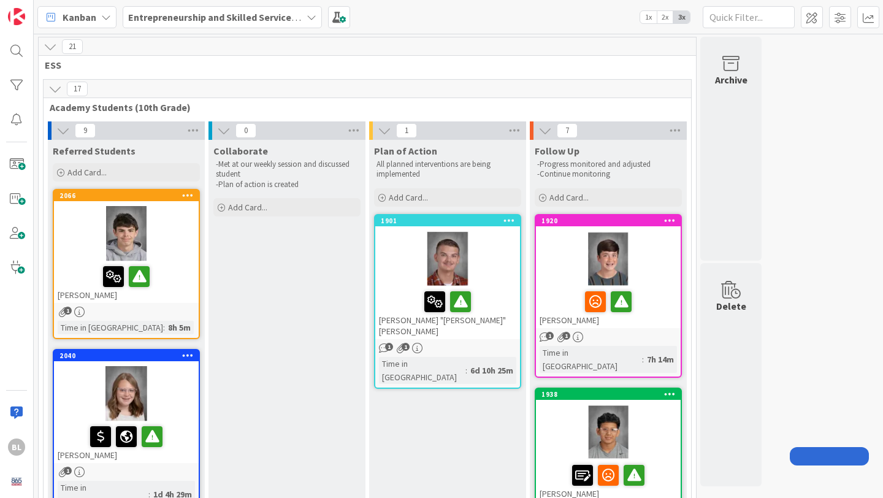 The height and width of the screenshot is (498, 883). What do you see at coordinates (287, 185) in the screenshot?
I see `p: -Plan of action is created` at bounding box center [287, 185].